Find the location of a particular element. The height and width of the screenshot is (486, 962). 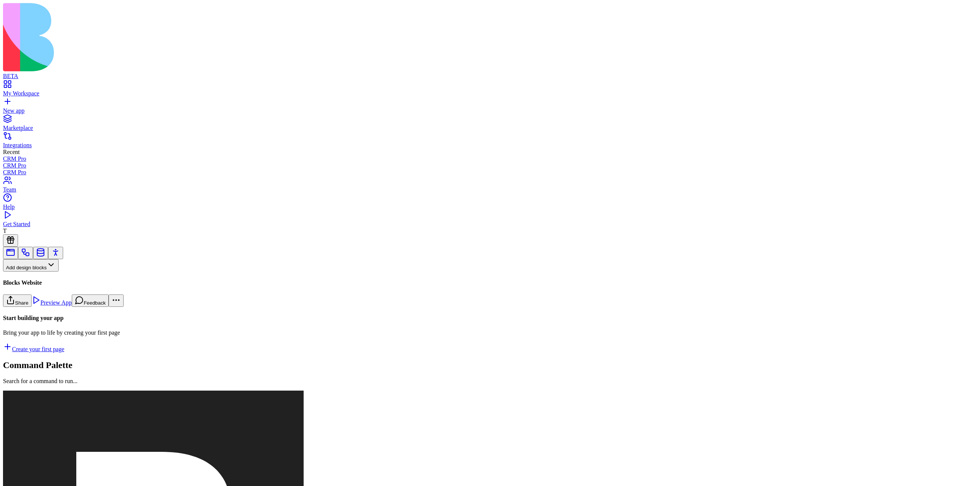

span: T is located at coordinates (5, 231).